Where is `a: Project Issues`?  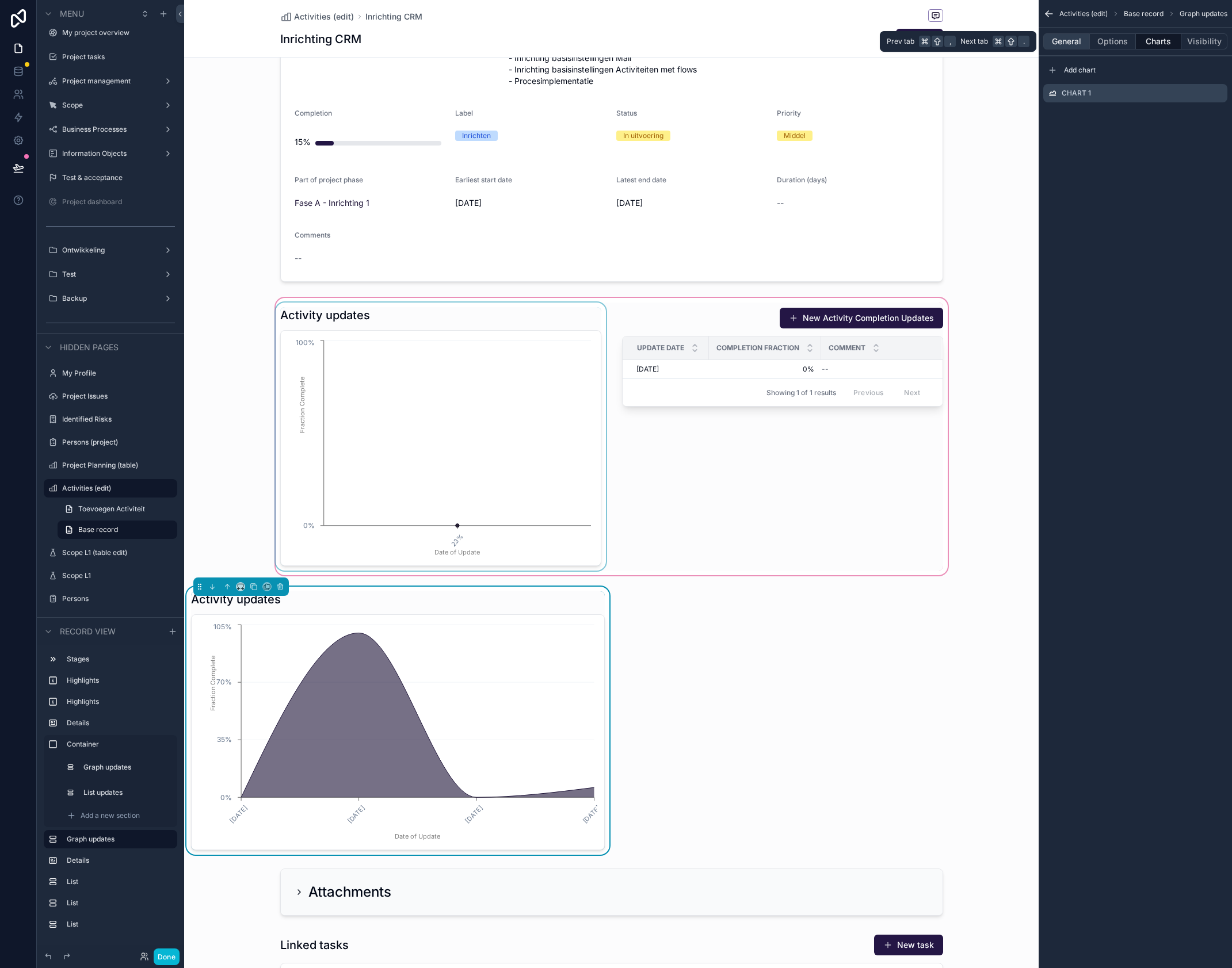
a: Project Issues is located at coordinates (119, 396).